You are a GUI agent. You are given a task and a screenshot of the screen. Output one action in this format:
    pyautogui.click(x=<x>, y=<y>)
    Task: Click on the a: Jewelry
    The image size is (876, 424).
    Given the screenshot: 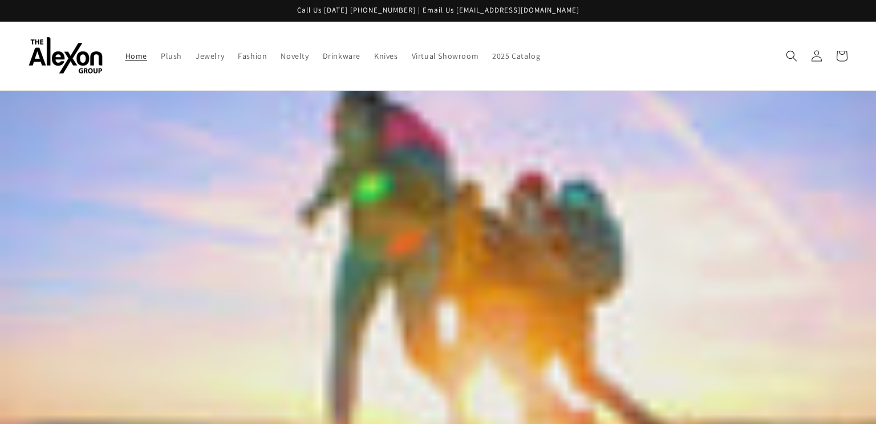 What is the action you would take?
    pyautogui.click(x=210, y=56)
    